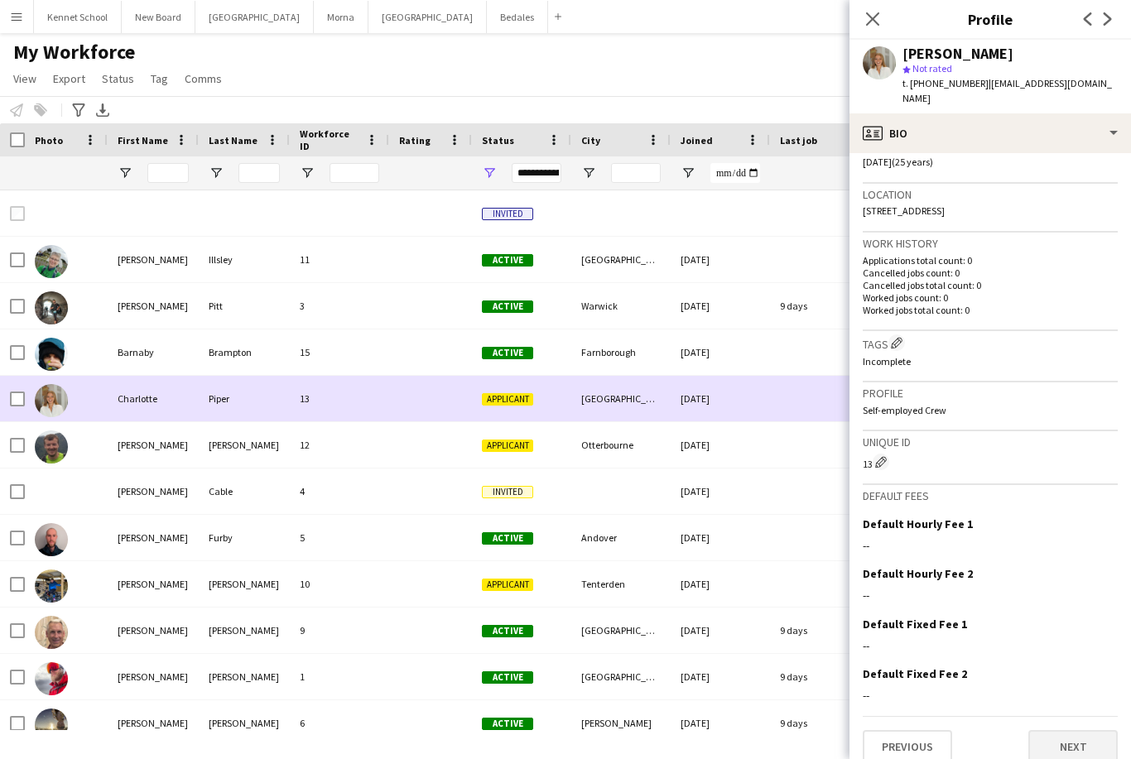  What do you see at coordinates (917, 524) in the screenshot?
I see `h3: Default Hourly Fee 1` at bounding box center [917, 524].